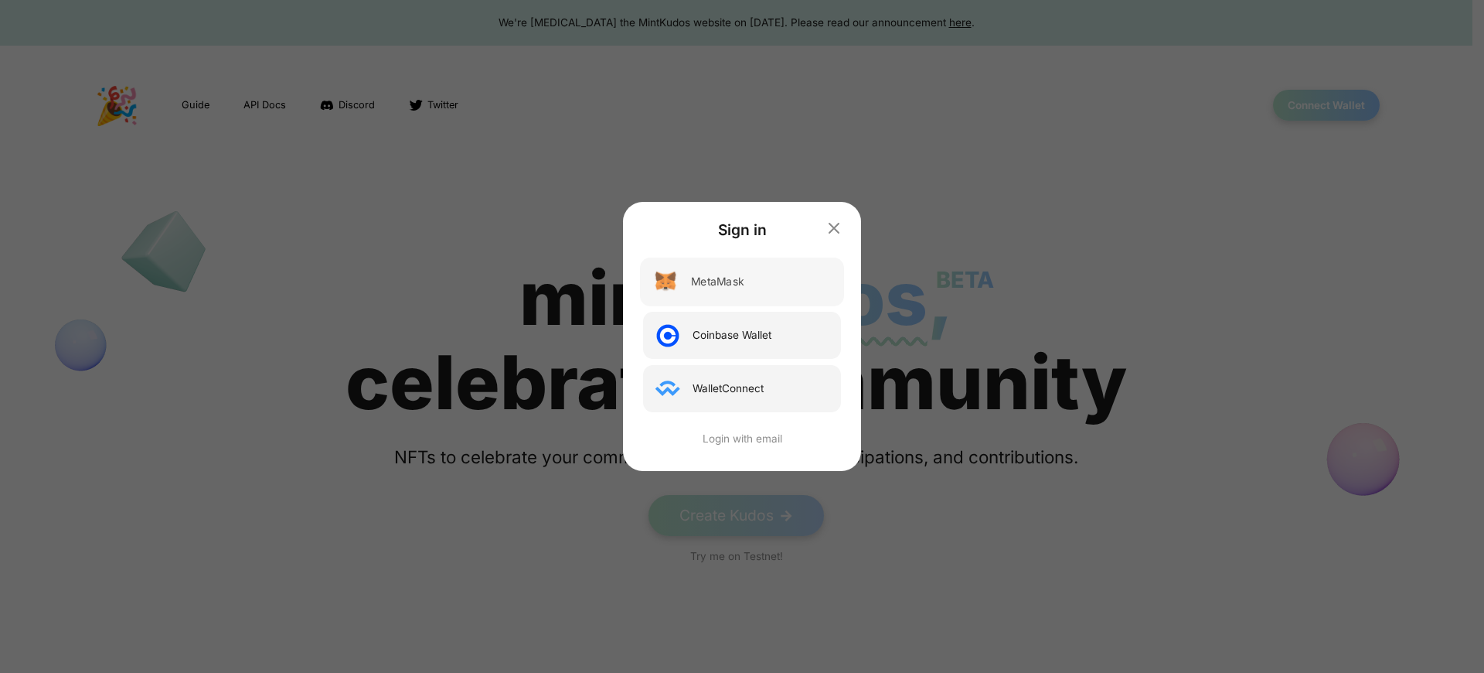  Describe the element at coordinates (742, 335) in the screenshot. I see `button: Coinbase Wallet` at that location.